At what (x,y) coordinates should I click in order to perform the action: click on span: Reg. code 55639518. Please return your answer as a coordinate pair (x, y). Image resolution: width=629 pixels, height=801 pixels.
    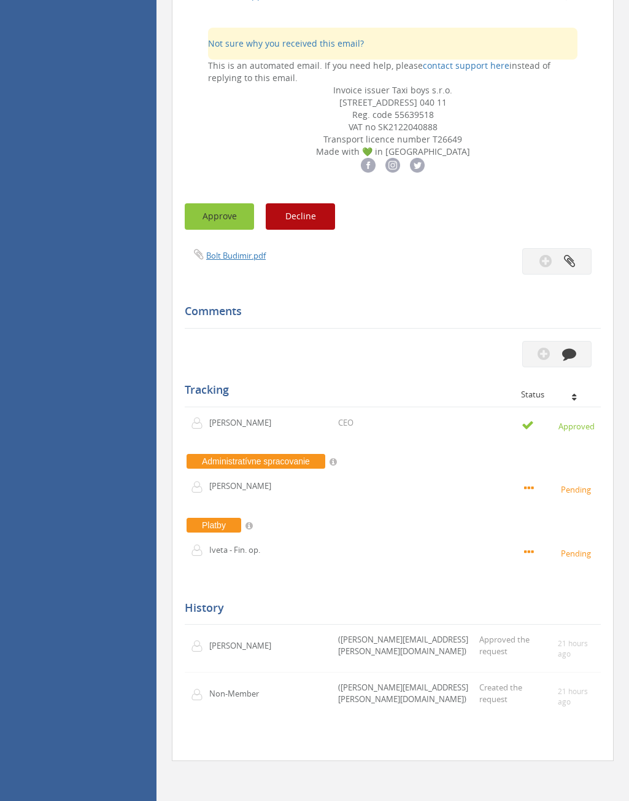
    Looking at the image, I should click on (393, 114).